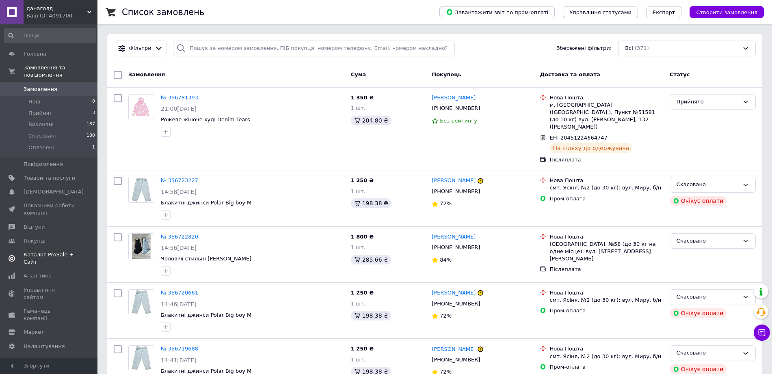  I want to click on span: Завантажити звіт по пром-оплаті, so click(497, 12).